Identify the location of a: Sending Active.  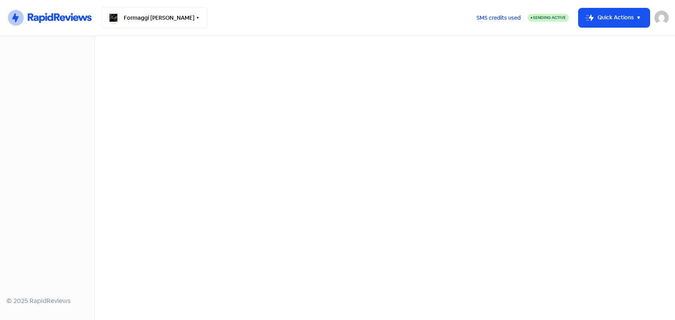
(548, 18).